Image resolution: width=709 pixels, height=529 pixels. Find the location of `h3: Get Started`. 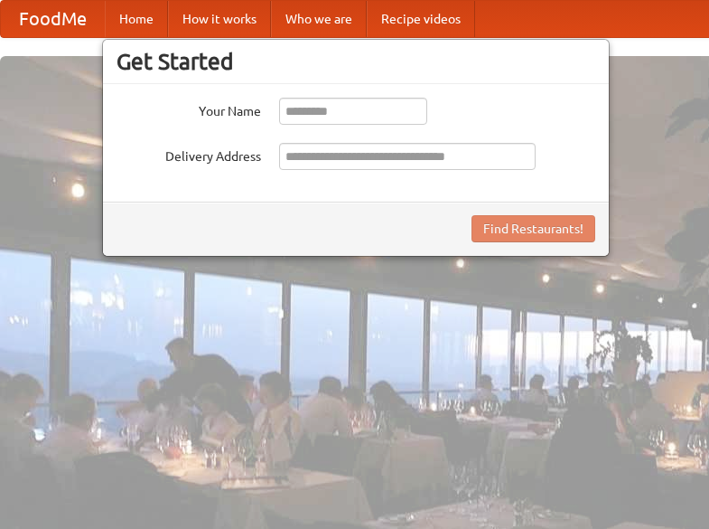

h3: Get Started is located at coordinates (356, 61).